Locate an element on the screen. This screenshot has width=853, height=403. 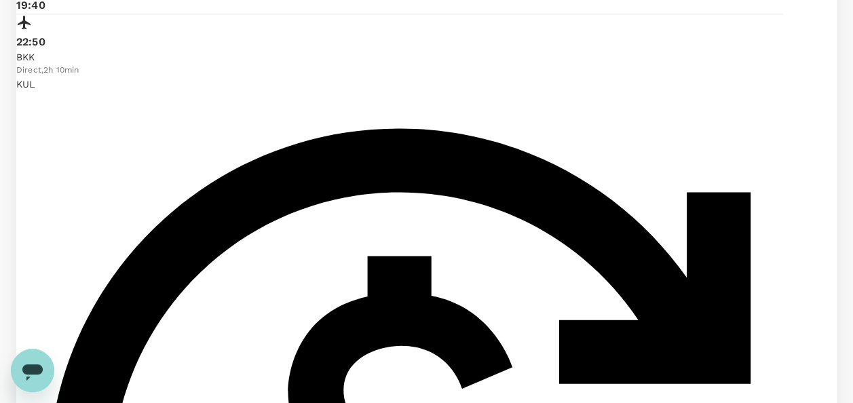
p: 22:50 is located at coordinates (400, 42).